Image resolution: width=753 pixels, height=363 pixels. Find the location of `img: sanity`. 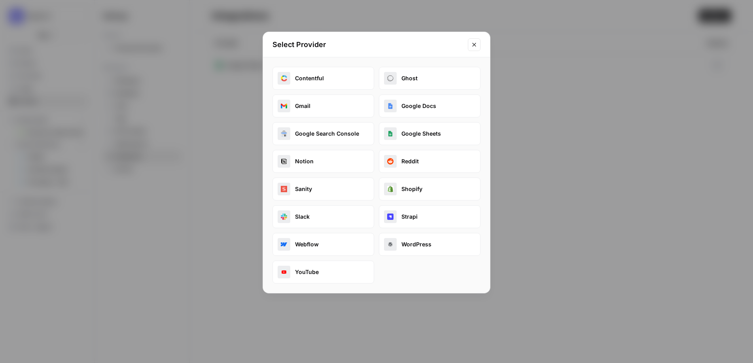

img: sanity is located at coordinates (284, 189).